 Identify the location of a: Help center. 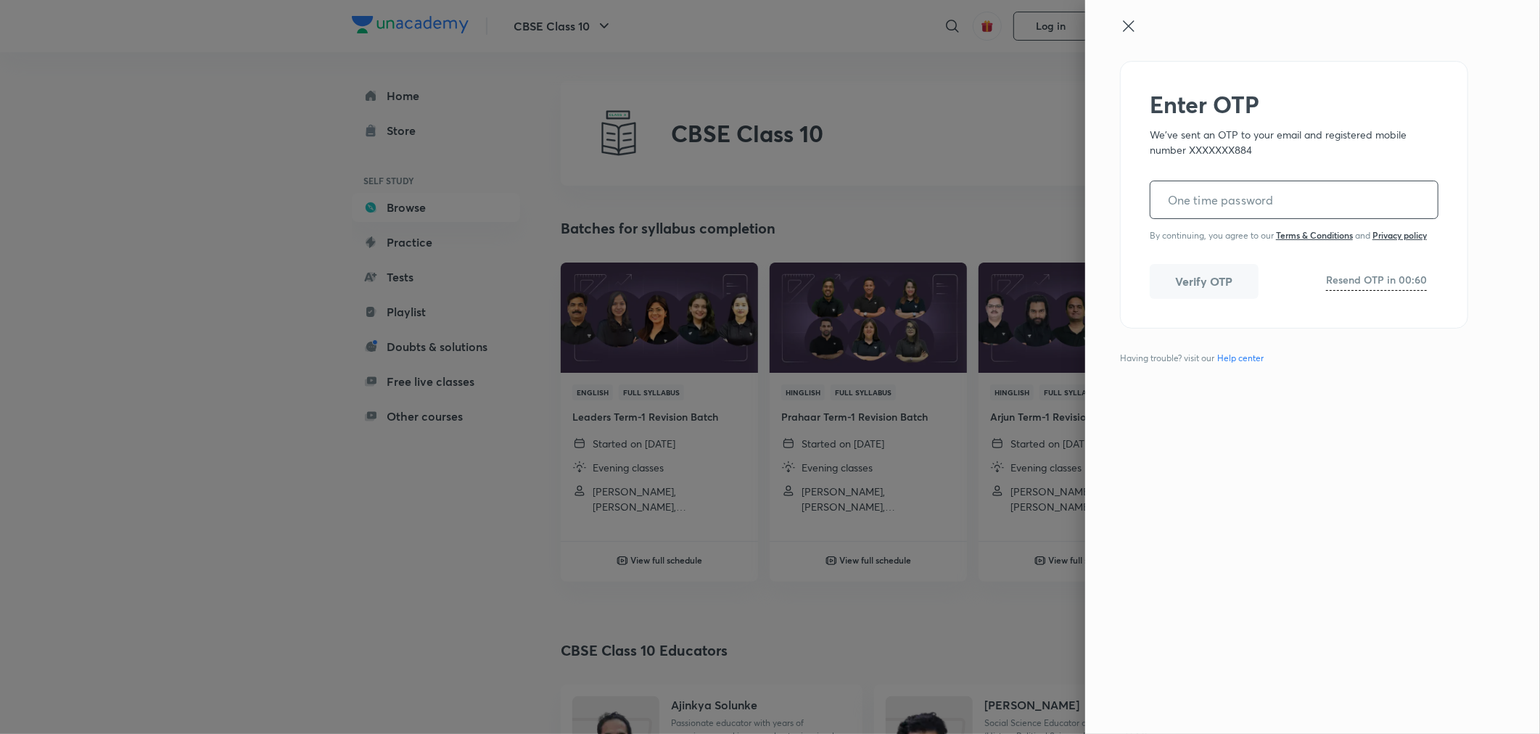
(1241, 358).